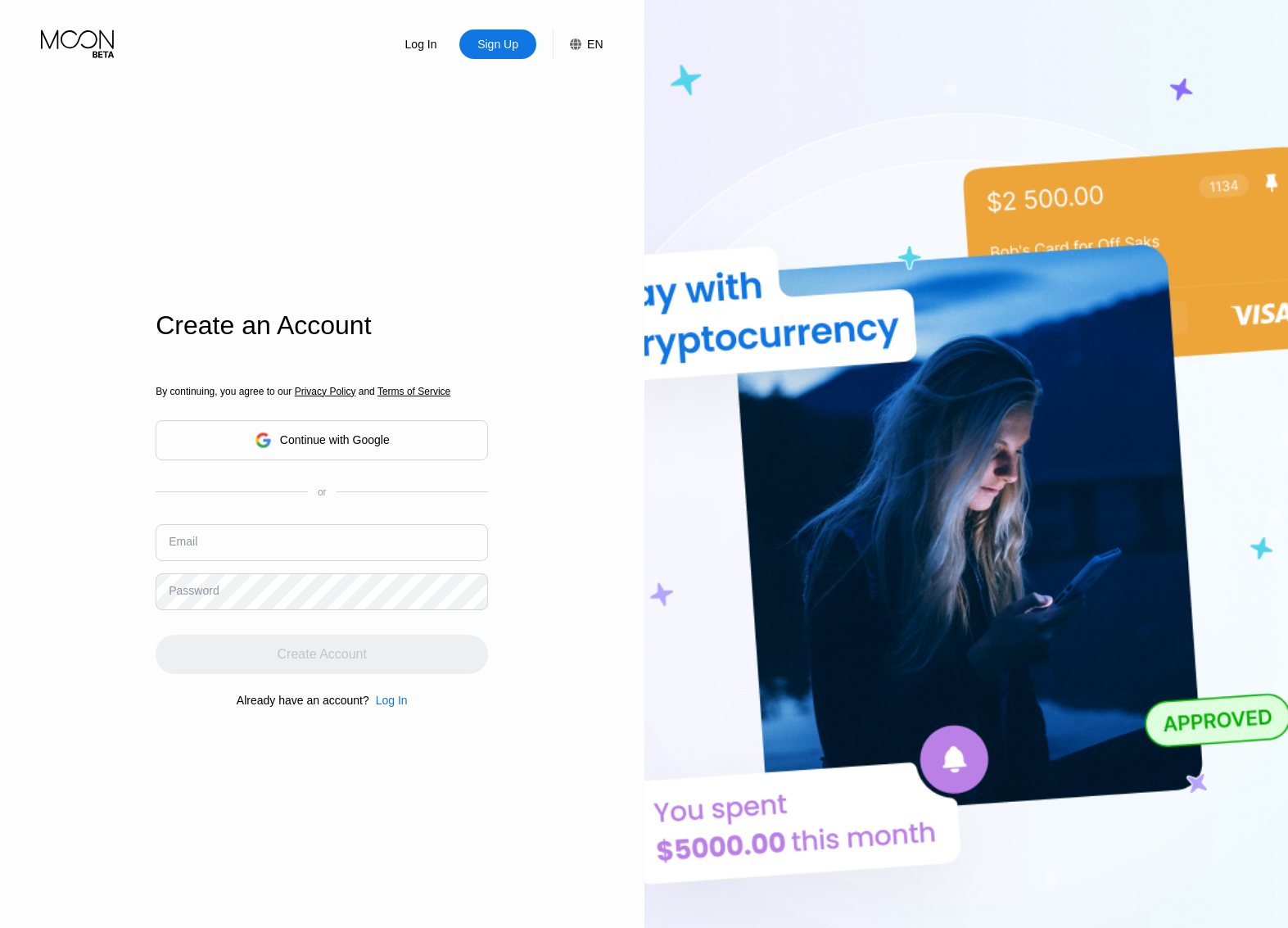 This screenshot has height=928, width=1288. Describe the element at coordinates (193, 590) in the screenshot. I see `div: Password` at that location.